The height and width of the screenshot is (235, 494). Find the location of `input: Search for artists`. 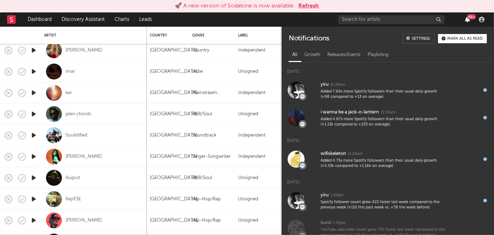

input: Search for artists is located at coordinates (392, 19).